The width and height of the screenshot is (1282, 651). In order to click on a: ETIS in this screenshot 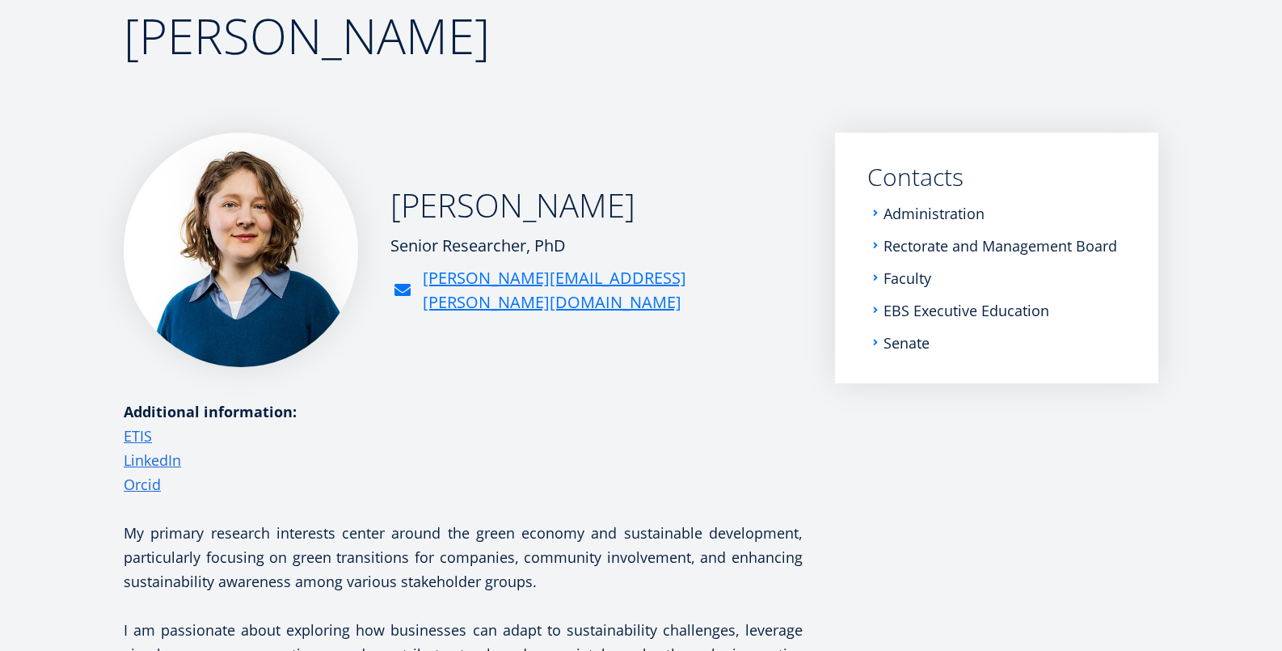, I will do `click(137, 436)`.